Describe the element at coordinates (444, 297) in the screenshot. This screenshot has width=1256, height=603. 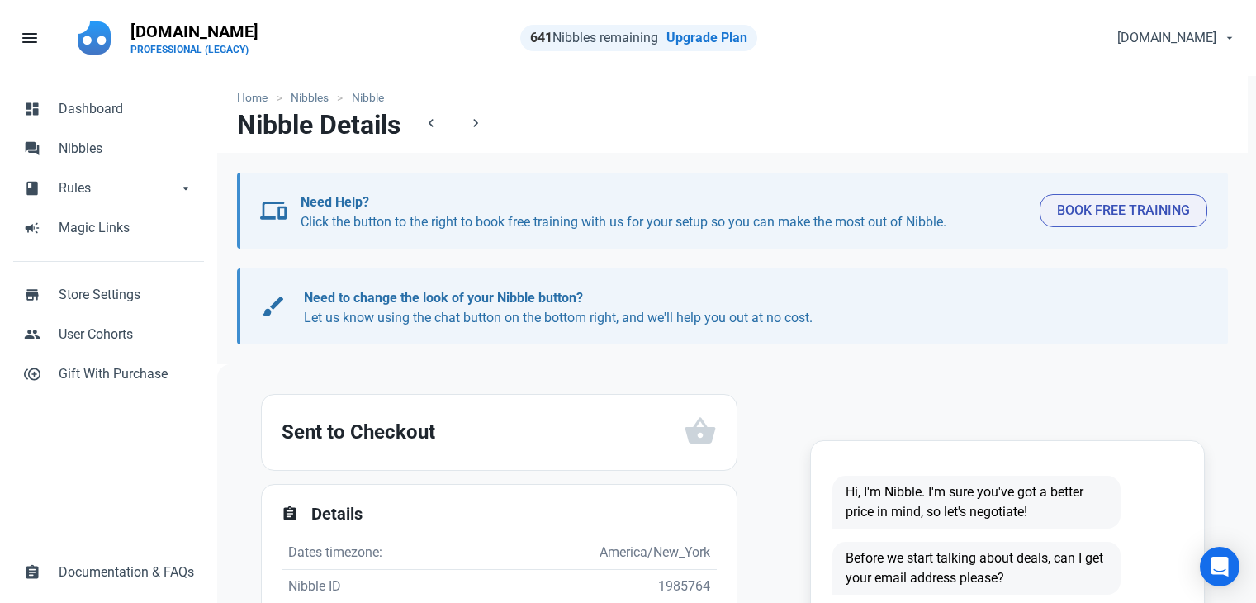
I see `b: Need to change the look of your Nibble button?` at that location.